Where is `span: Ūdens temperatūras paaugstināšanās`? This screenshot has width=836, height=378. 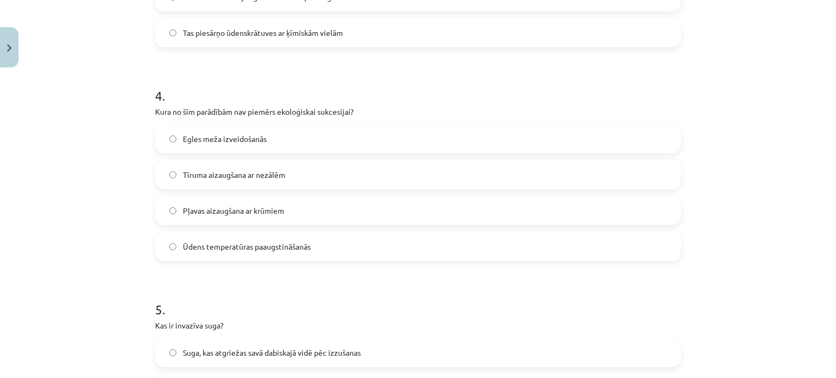
span: Ūdens temperatūras paaugstināšanās is located at coordinates (247, 247).